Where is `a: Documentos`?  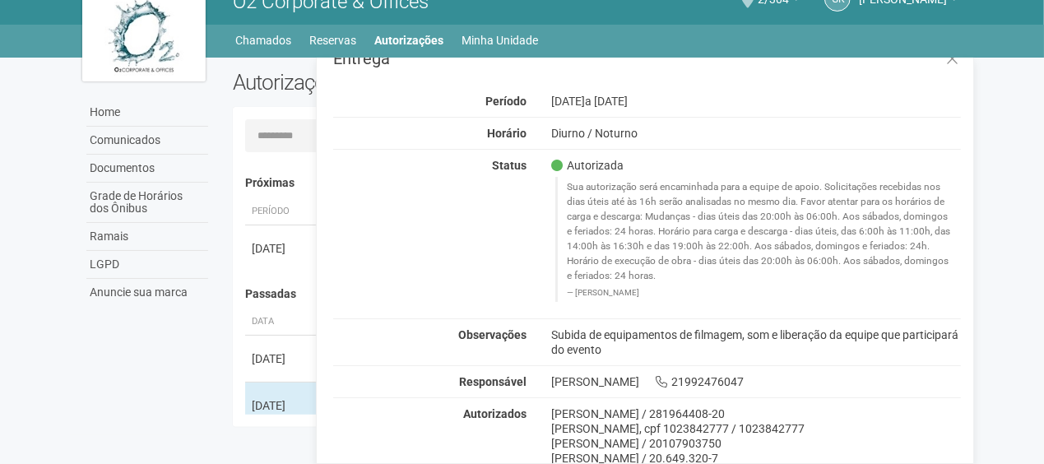 a: Documentos is located at coordinates (147, 169).